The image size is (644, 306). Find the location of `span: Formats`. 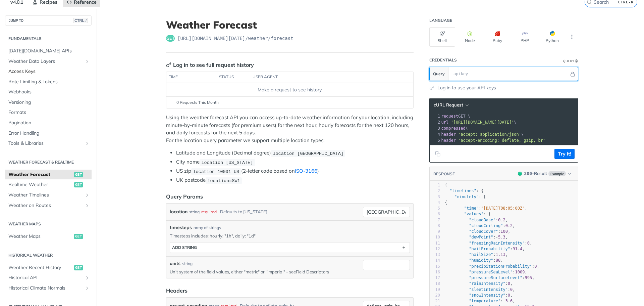

span: Formats is located at coordinates (49, 112).